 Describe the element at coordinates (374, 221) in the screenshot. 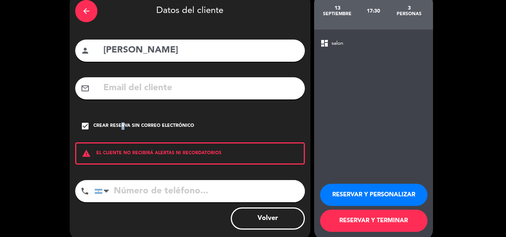

I see `button: RESERVAR Y TERMINAR` at that location.